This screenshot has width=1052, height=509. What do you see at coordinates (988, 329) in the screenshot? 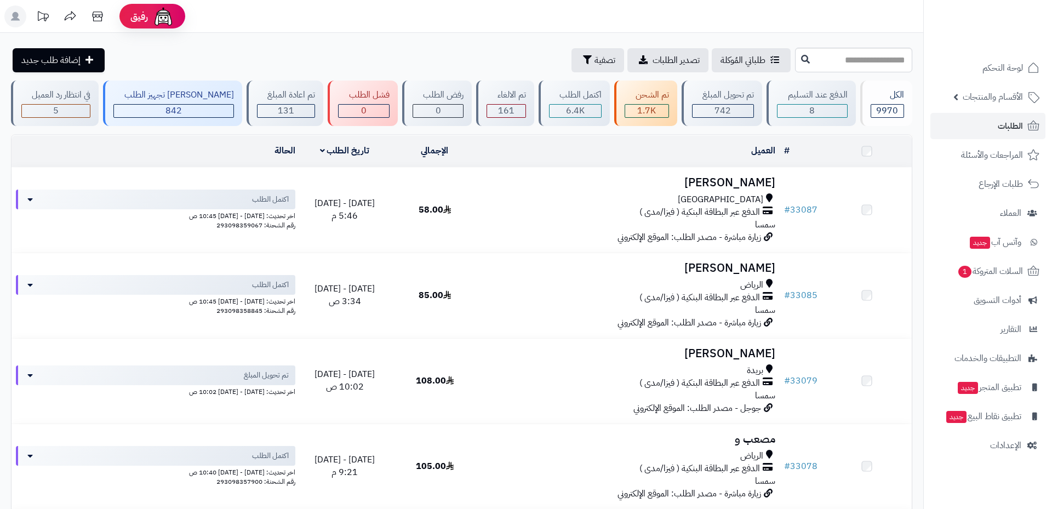
I see `a: التقارير` at bounding box center [988, 329].